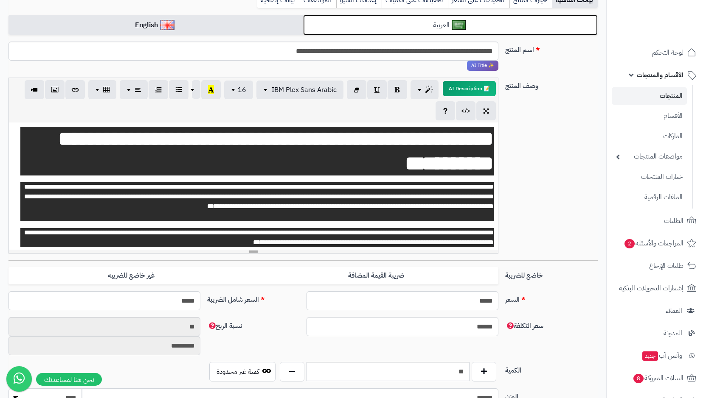 Image resolution: width=706 pixels, height=398 pixels. What do you see at coordinates (156, 25) in the screenshot?
I see `a: English` at bounding box center [156, 25].